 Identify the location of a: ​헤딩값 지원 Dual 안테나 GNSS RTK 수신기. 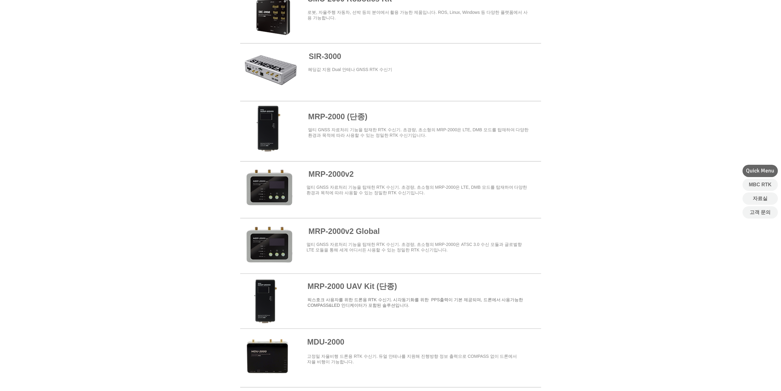
(351, 69).